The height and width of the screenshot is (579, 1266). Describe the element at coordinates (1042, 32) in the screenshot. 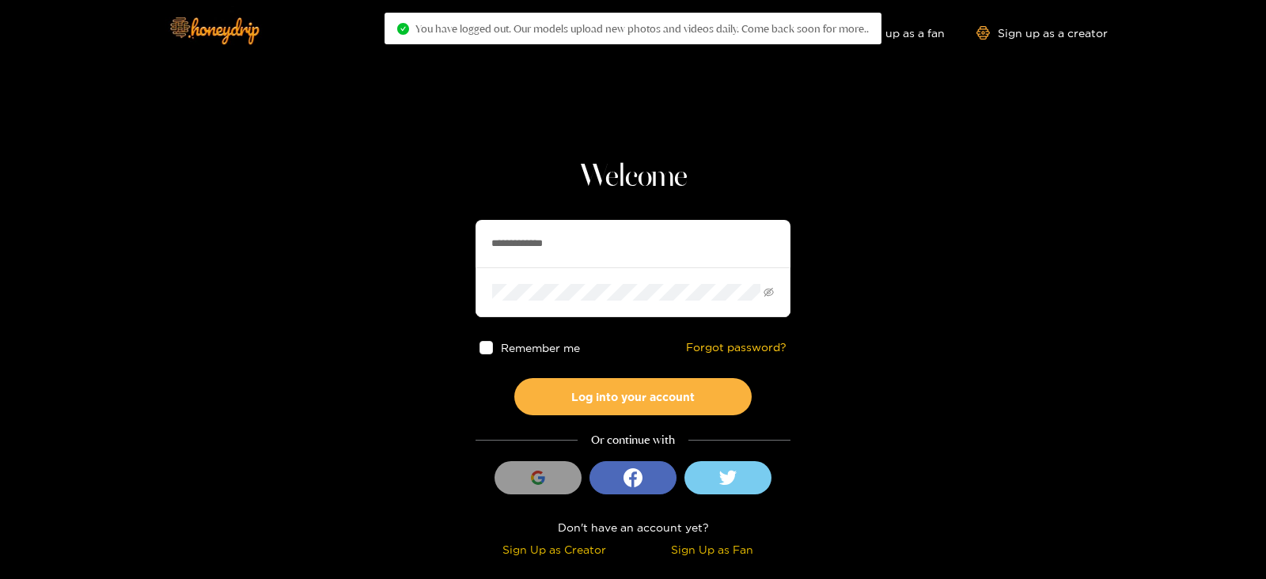

I see `a: Sign up as a creator` at that location.